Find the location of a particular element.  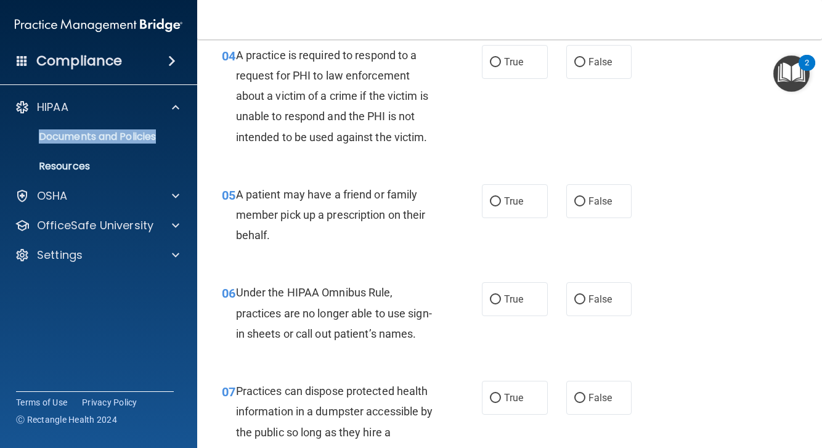

p: HIPAA is located at coordinates (52, 107).